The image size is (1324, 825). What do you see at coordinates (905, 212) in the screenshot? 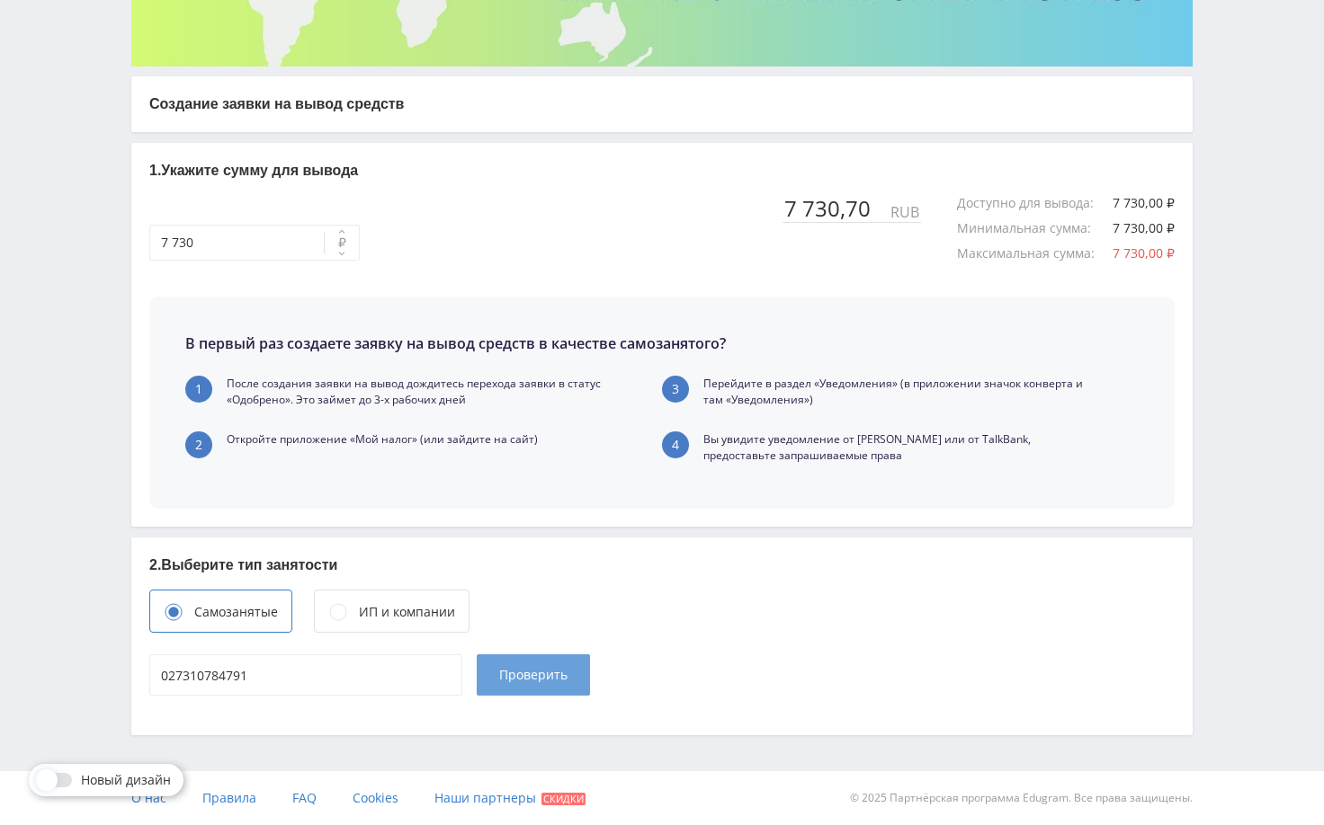
I see `div: RUB` at bounding box center [905, 212].